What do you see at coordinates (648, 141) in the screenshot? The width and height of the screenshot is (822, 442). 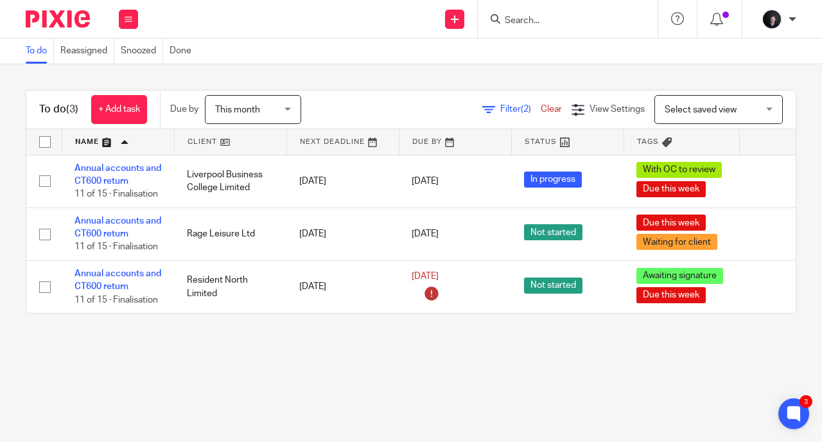 I see `span: Tags` at bounding box center [648, 141].